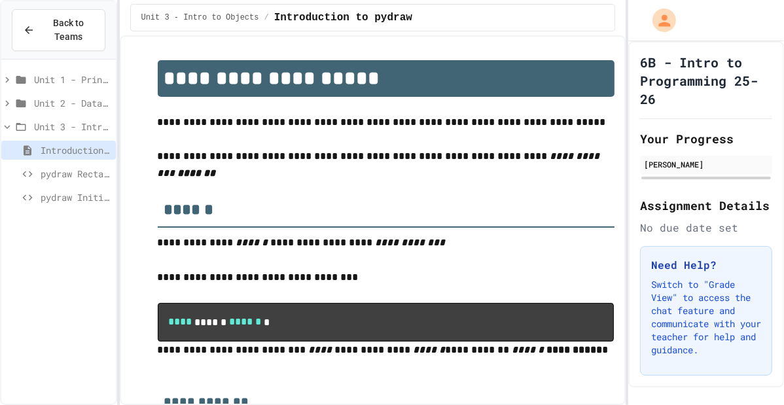 The width and height of the screenshot is (784, 405). I want to click on h3: Need Help?, so click(706, 265).